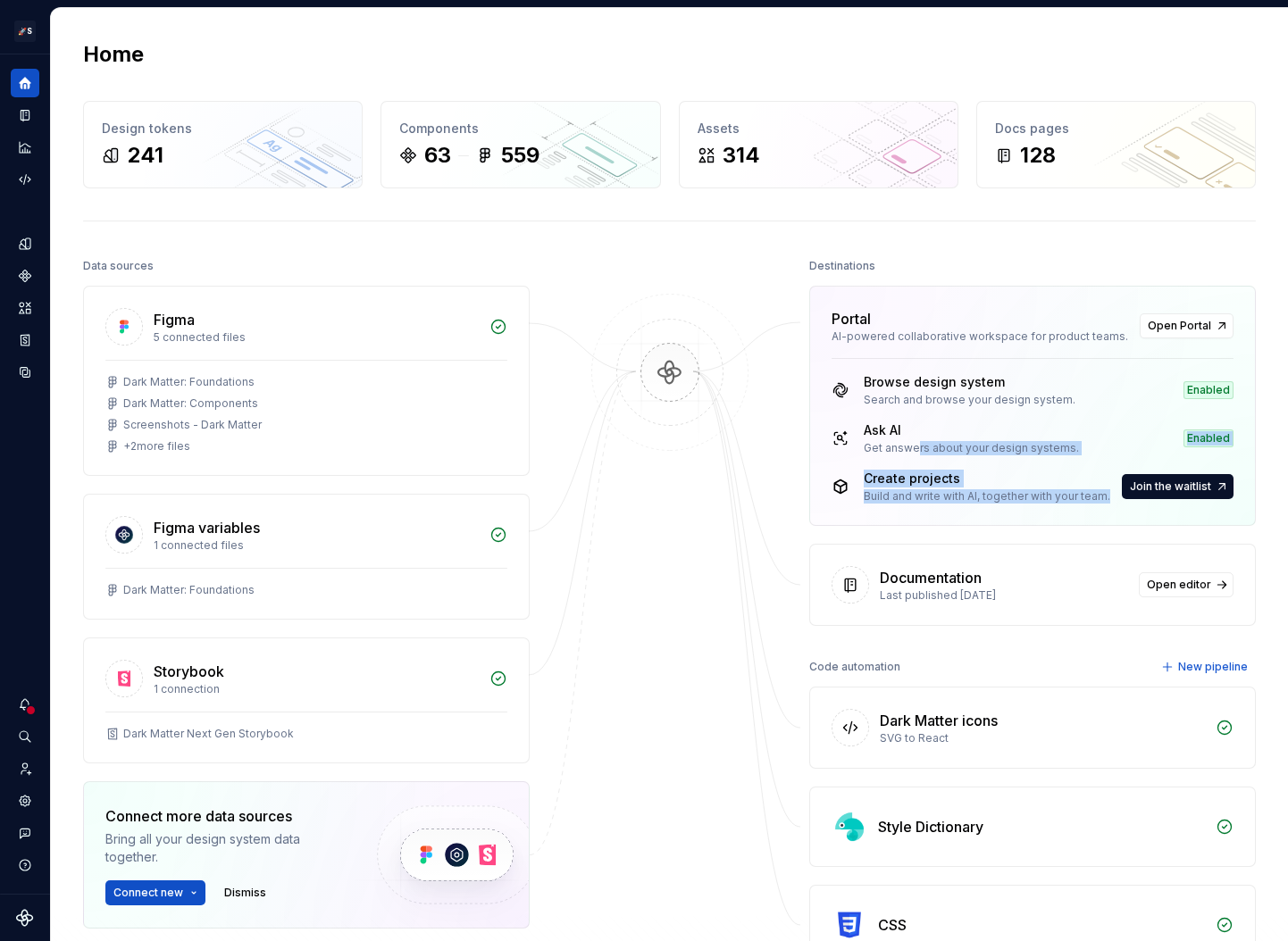 This screenshot has height=941, width=1288. Describe the element at coordinates (148, 893) in the screenshot. I see `span: Connect new` at that location.